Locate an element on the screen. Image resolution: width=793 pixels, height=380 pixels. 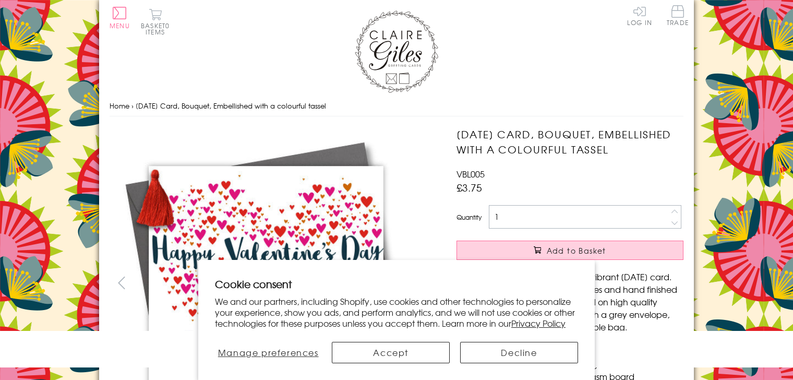
button: Manage preferences is located at coordinates (268, 352).